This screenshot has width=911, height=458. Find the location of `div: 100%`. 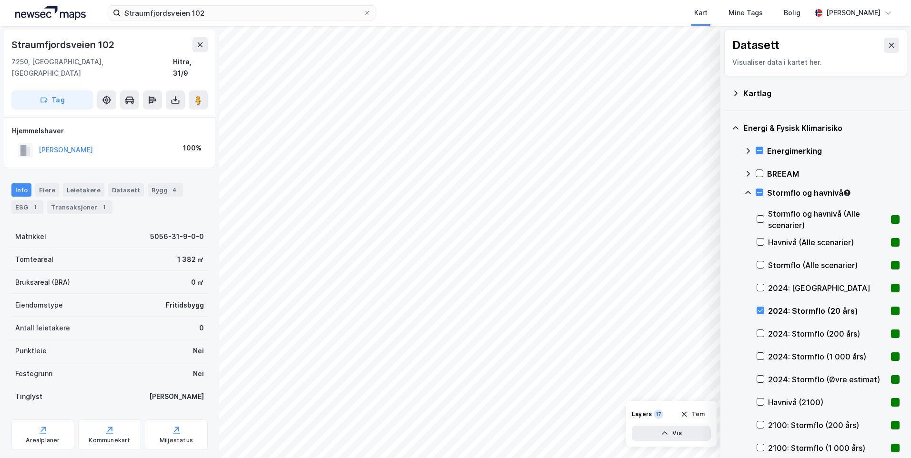

div: 100% is located at coordinates (192, 148).